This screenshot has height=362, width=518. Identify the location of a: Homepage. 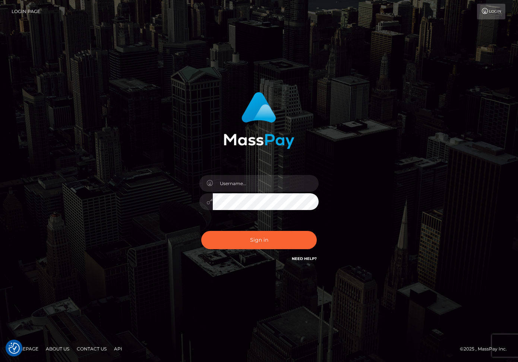
(25, 349).